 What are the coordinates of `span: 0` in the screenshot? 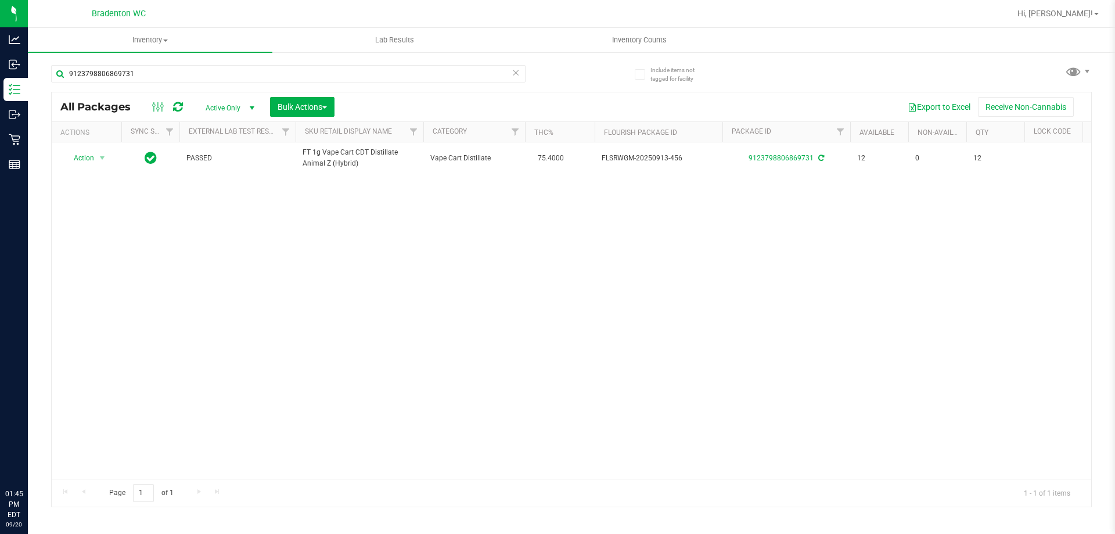 It's located at (937, 158).